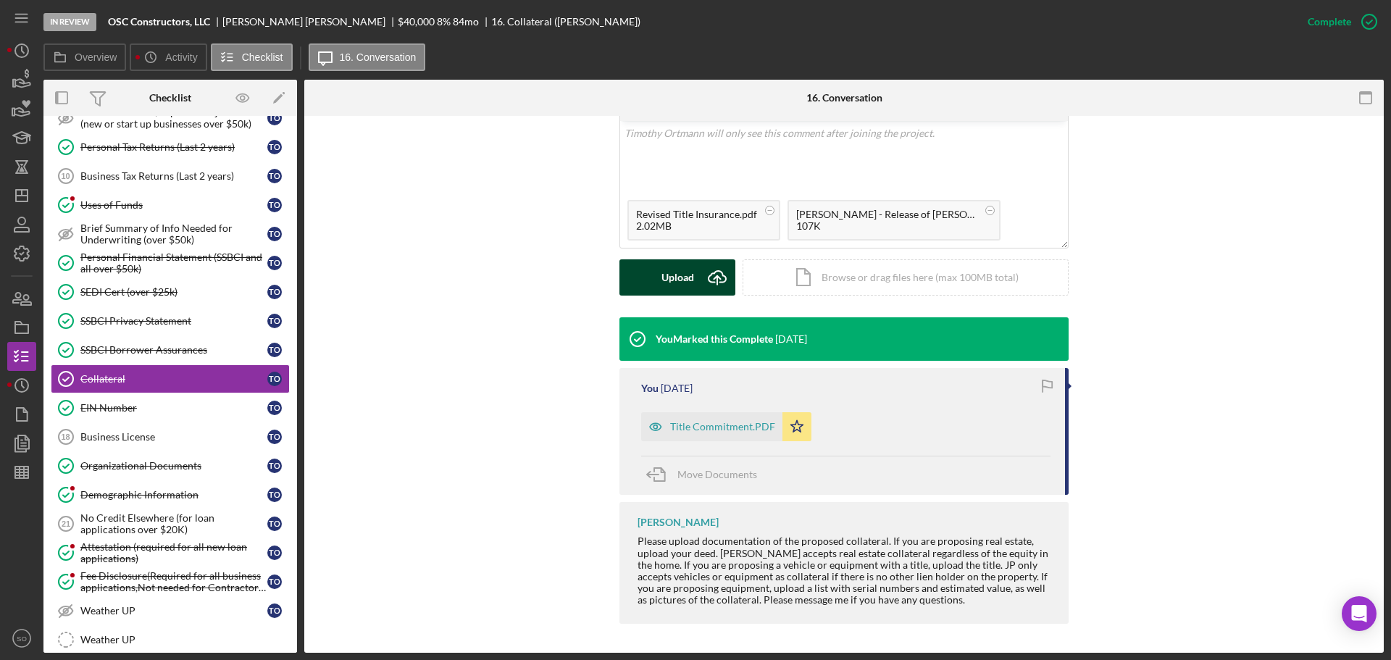 The height and width of the screenshot is (660, 1391). I want to click on div: SSBCI Borrower Assurances, so click(174, 350).